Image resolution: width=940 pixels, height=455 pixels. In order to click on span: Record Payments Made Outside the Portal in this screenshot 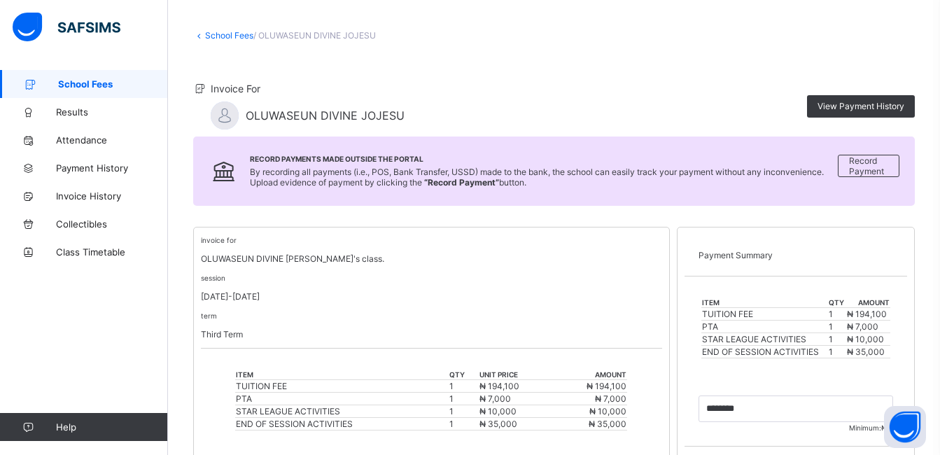, I will do `click(544, 159)`.